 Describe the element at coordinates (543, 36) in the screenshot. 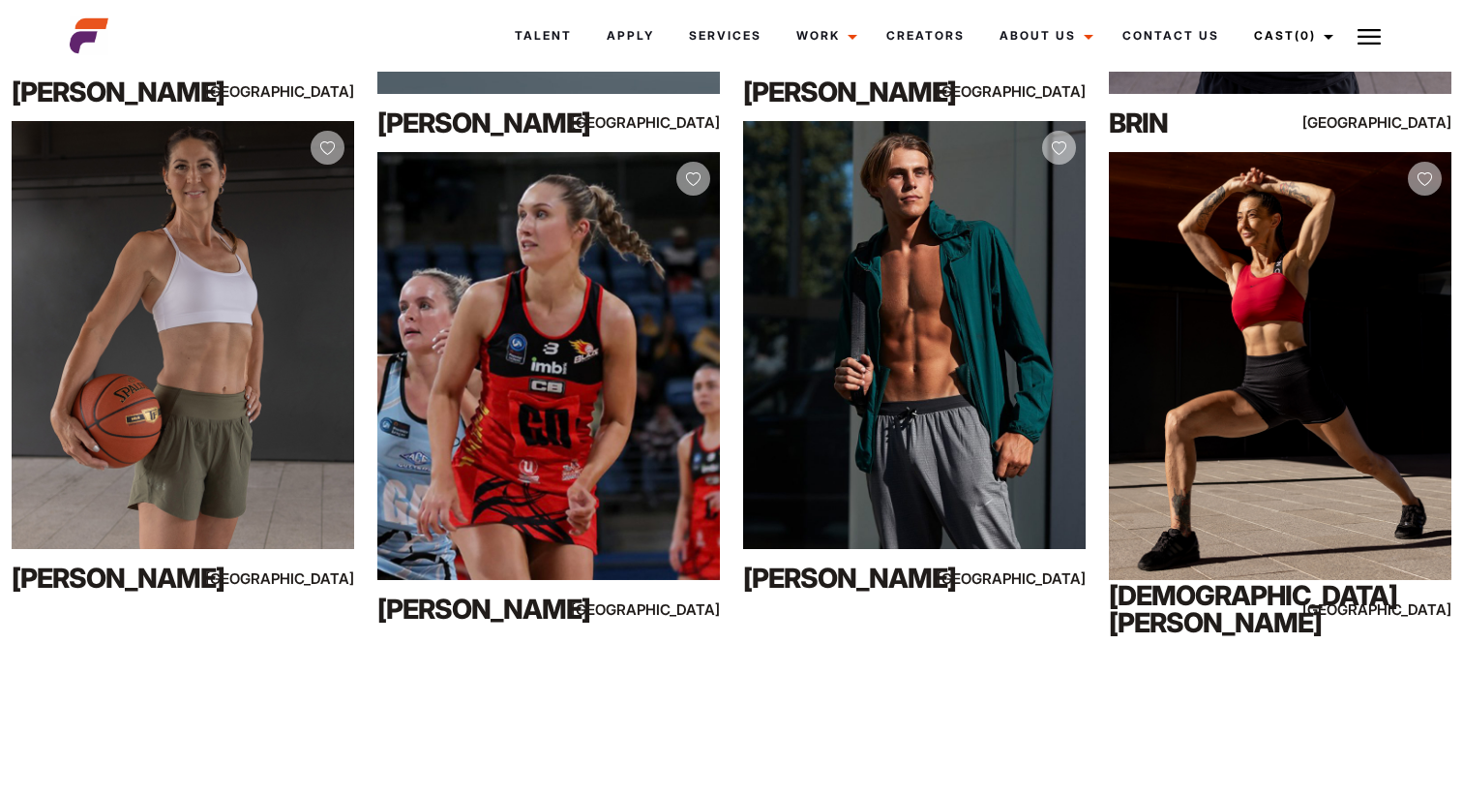

I see `a: Talent` at that location.